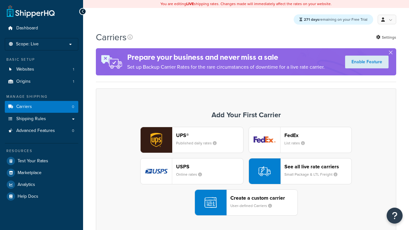 The image size is (409, 230). Describe the element at coordinates (297, 143) in the screenshot. I see `small: List rates` at that location.